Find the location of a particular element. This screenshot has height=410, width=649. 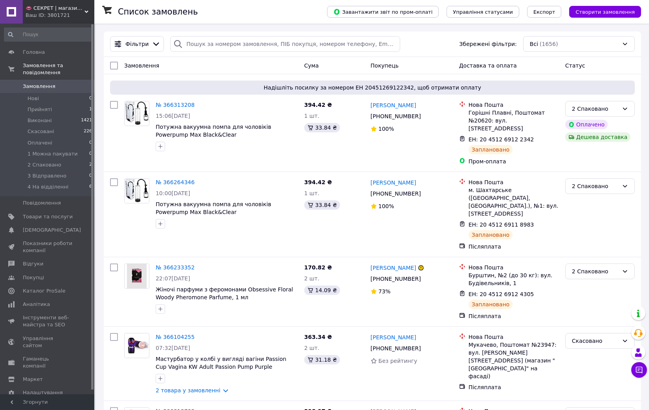

span: Замовлення та повідомлення is located at coordinates (59, 69).